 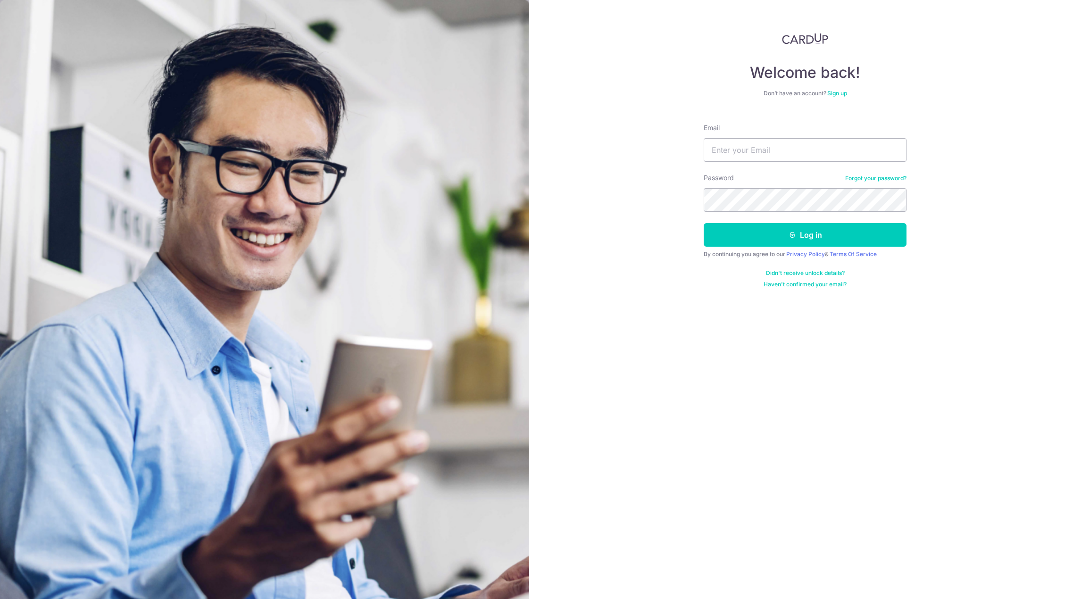 I want to click on div: Don’t have an account?, so click(x=805, y=93).